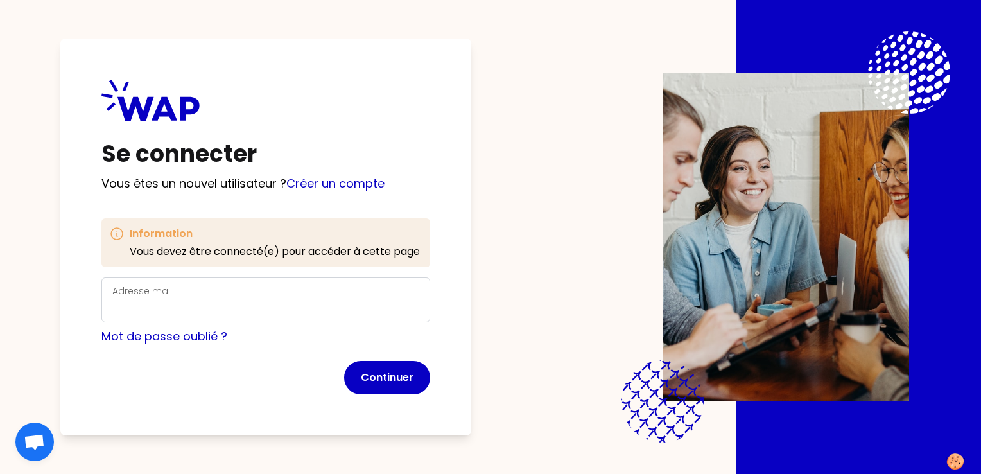 The image size is (981, 474). What do you see at coordinates (164, 336) in the screenshot?
I see `a: Mot de passe oublié ?` at bounding box center [164, 336].